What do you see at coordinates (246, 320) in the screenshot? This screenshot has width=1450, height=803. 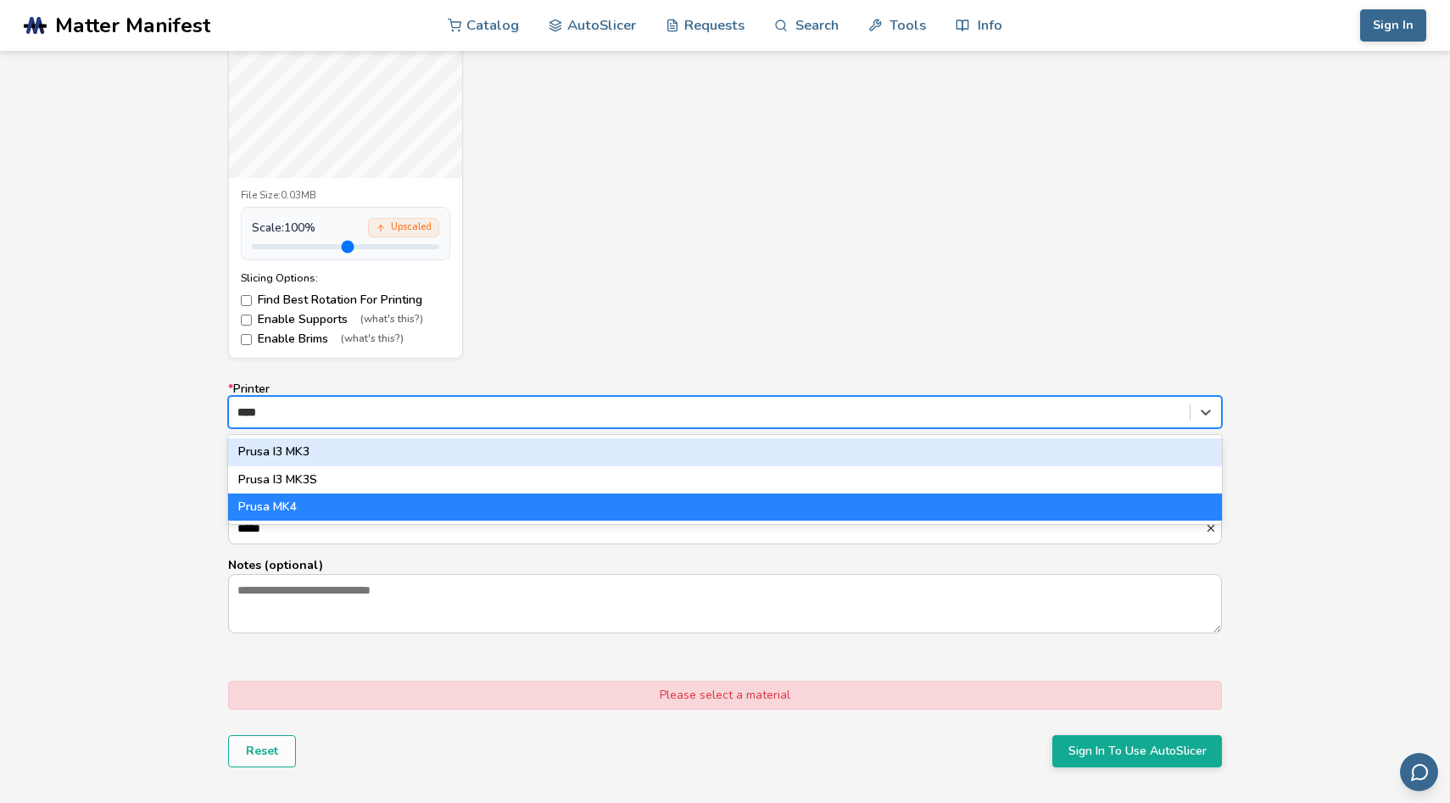 I see `input: Enable Supports(what's this?)` at bounding box center [246, 320].